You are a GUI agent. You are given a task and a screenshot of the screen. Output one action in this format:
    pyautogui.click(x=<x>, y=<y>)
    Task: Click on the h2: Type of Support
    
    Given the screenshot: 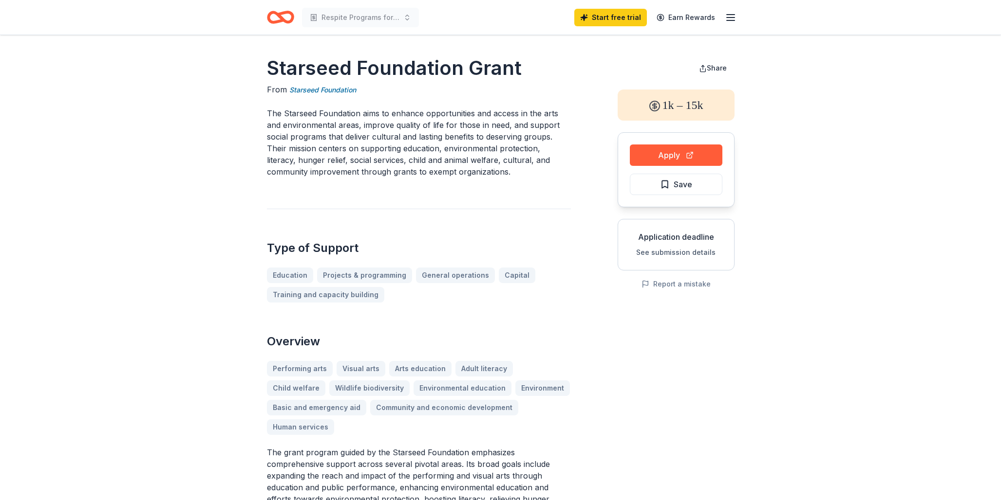 What is the action you would take?
    pyautogui.click(x=419, y=248)
    